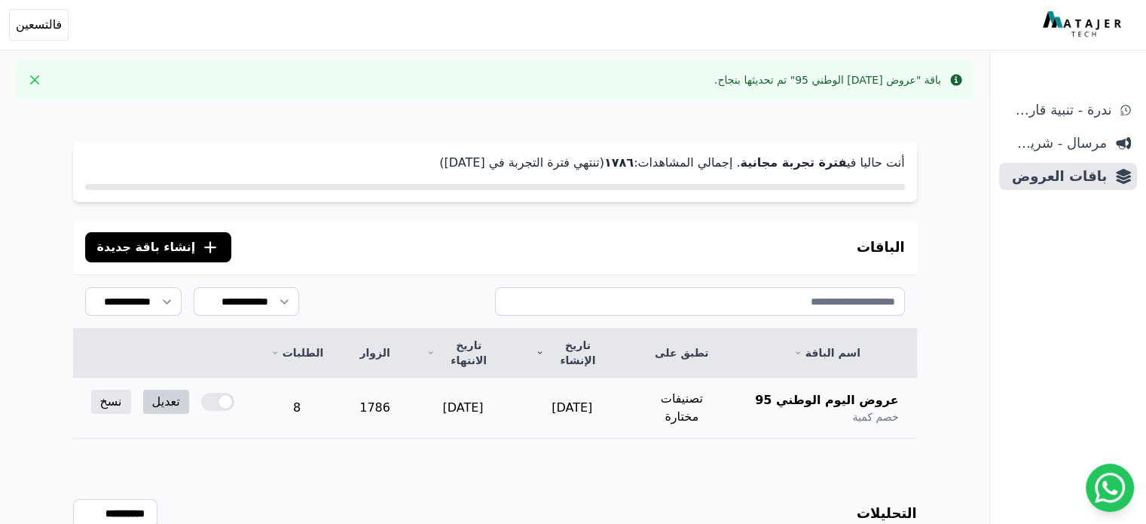 Image resolution: width=1146 pixels, height=524 pixels. Describe the element at coordinates (166, 402) in the screenshot. I see `a: تعديل` at that location.